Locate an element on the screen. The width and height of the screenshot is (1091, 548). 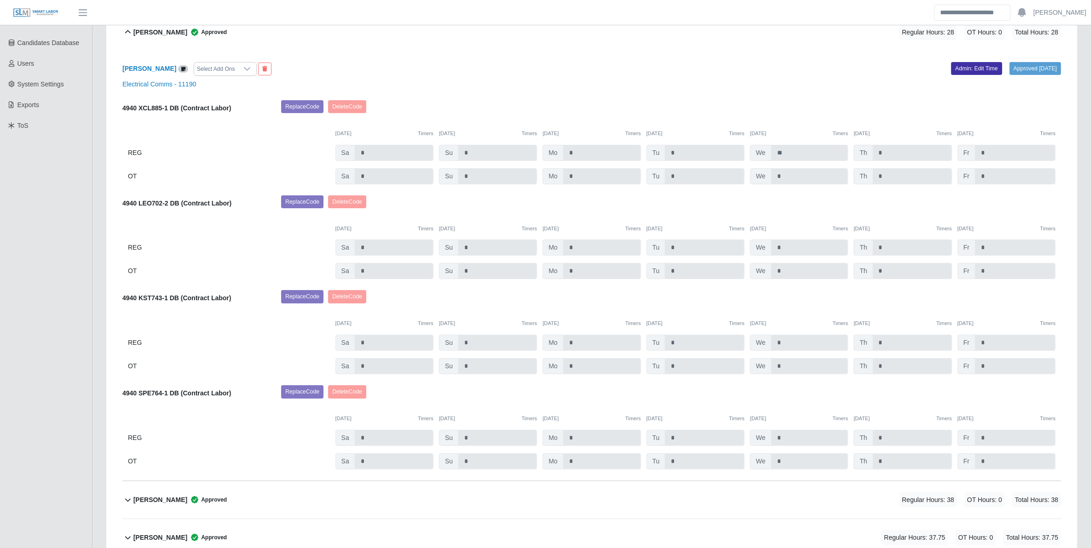
span: Total Hours: 28 is located at coordinates (1036, 32).